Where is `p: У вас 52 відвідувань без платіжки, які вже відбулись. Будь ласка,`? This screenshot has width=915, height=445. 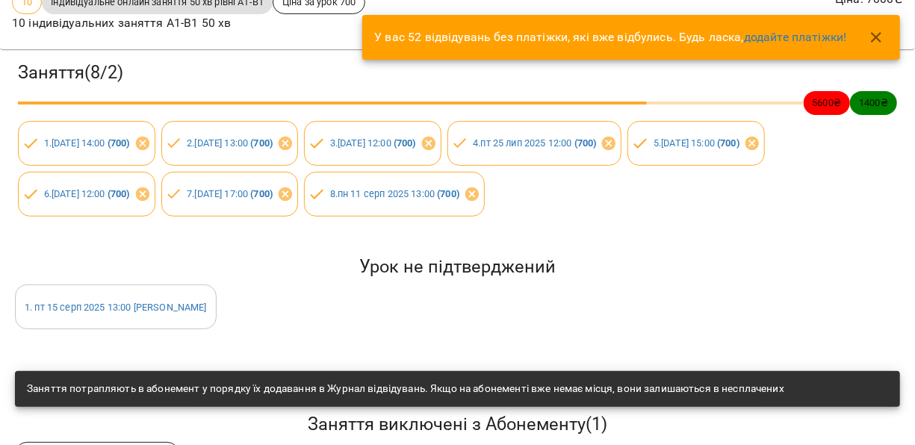 p: У вас 52 відвідувань без платіжки, які вже відбулись. Будь ласка, is located at coordinates (610, 37).